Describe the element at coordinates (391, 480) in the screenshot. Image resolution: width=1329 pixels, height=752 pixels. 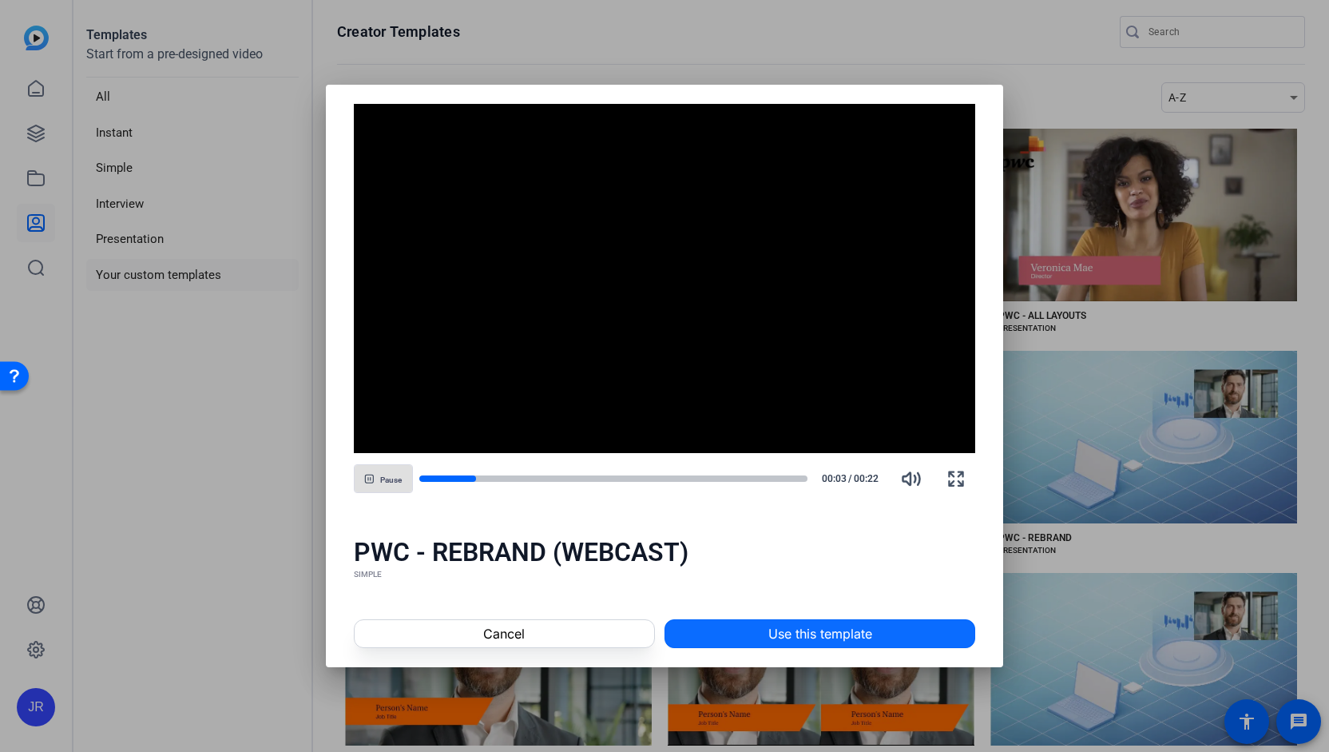
I see `span: Pause` at that location.